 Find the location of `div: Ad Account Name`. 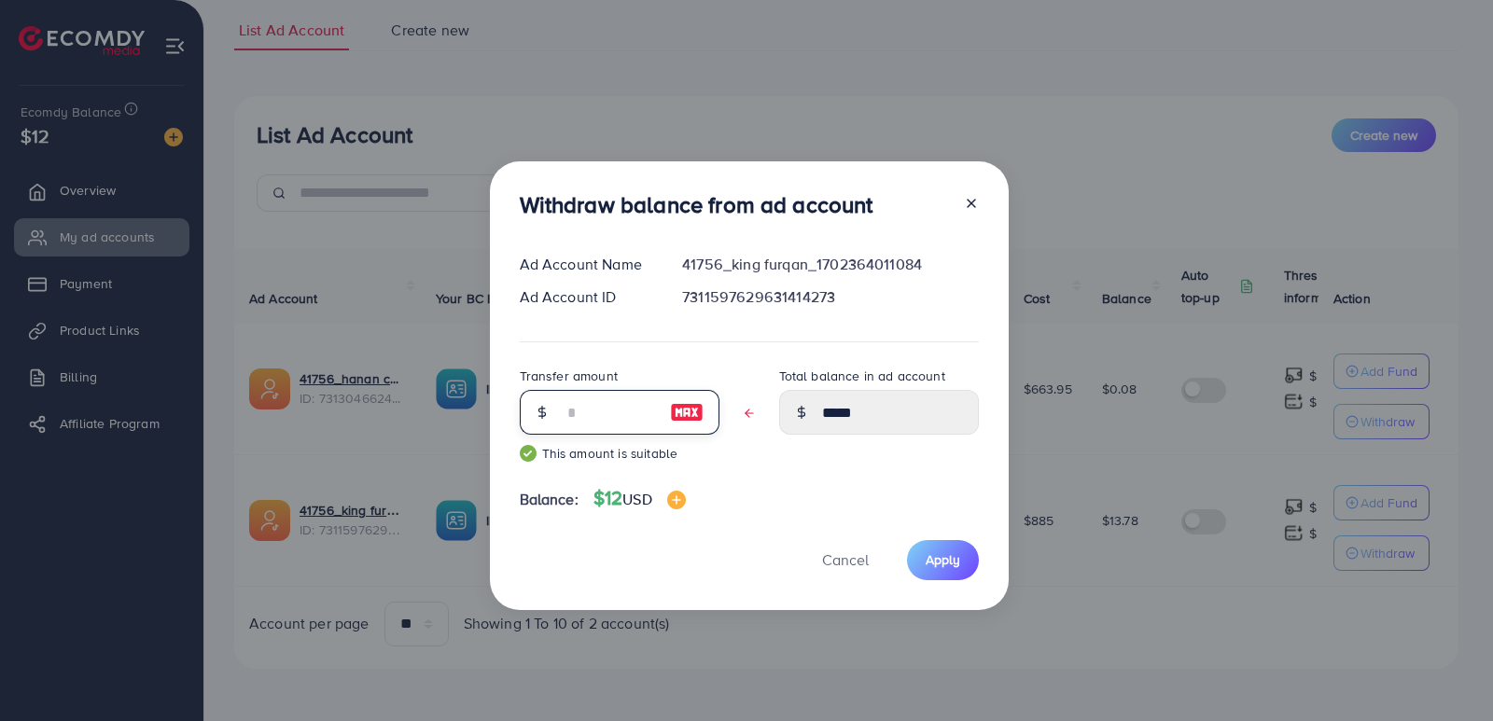

div: Ad Account Name is located at coordinates (586, 264).